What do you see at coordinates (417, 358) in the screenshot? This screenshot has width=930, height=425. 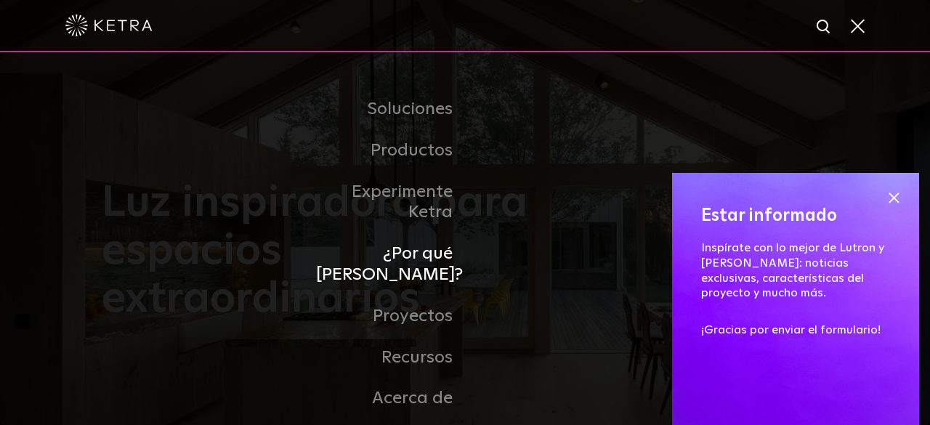 I see `font: Recursos` at bounding box center [417, 358].